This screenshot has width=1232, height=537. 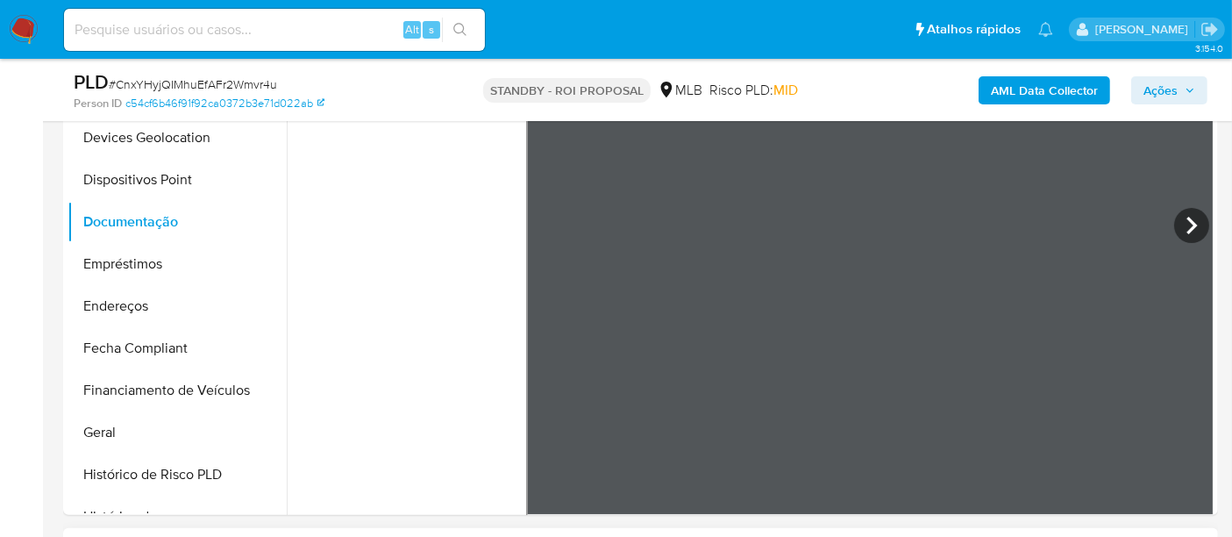 What do you see at coordinates (1045, 90) in the screenshot?
I see `b: AML Data Collector` at bounding box center [1045, 90].